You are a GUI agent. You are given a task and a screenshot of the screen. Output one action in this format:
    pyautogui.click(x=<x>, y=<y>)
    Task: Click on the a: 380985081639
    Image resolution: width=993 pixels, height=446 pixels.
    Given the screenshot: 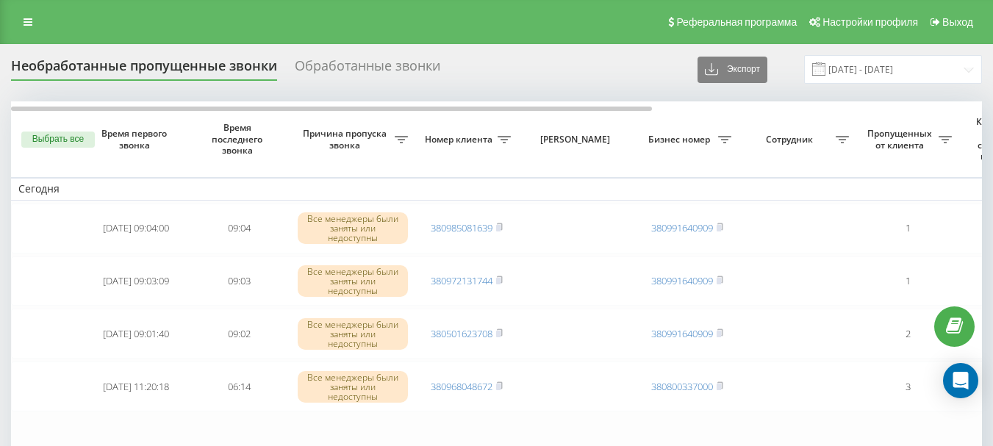 What is the action you would take?
    pyautogui.click(x=462, y=228)
    